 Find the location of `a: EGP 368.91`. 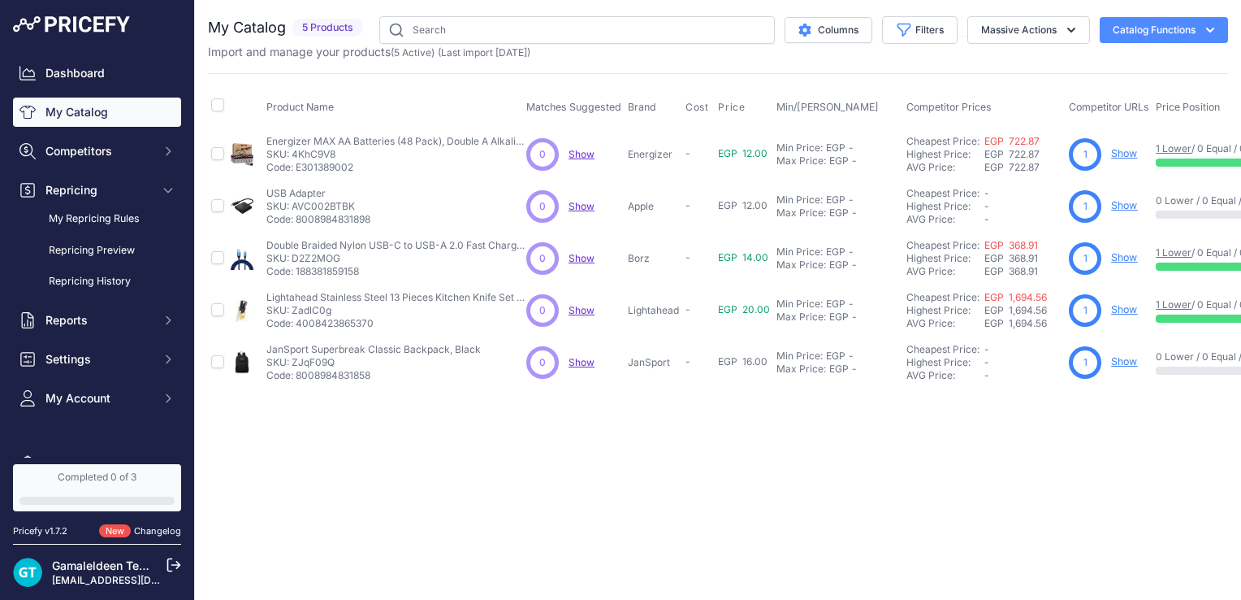

a: EGP 368.91 is located at coordinates (1012, 245).